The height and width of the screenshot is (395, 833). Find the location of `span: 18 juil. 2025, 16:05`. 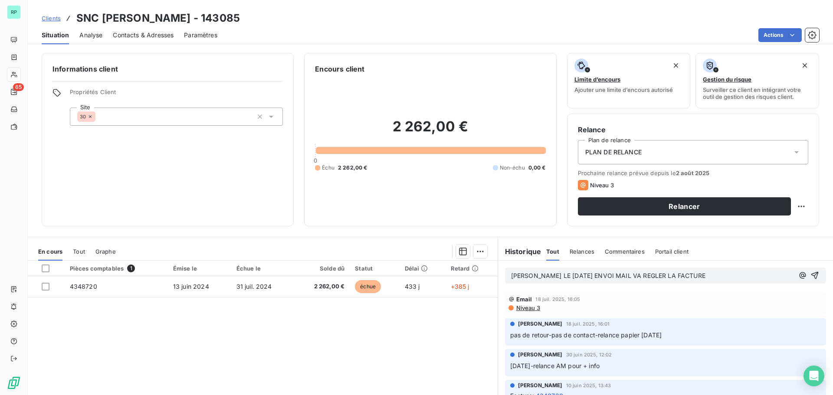

span: 18 juil. 2025, 16:05 is located at coordinates (557, 299).